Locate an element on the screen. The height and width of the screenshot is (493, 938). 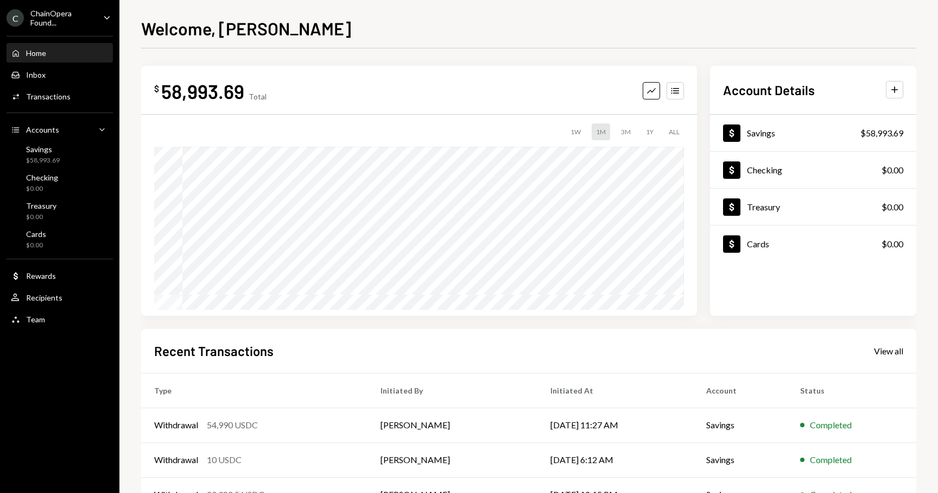
h2: Recent Transactions is located at coordinates (214, 350).